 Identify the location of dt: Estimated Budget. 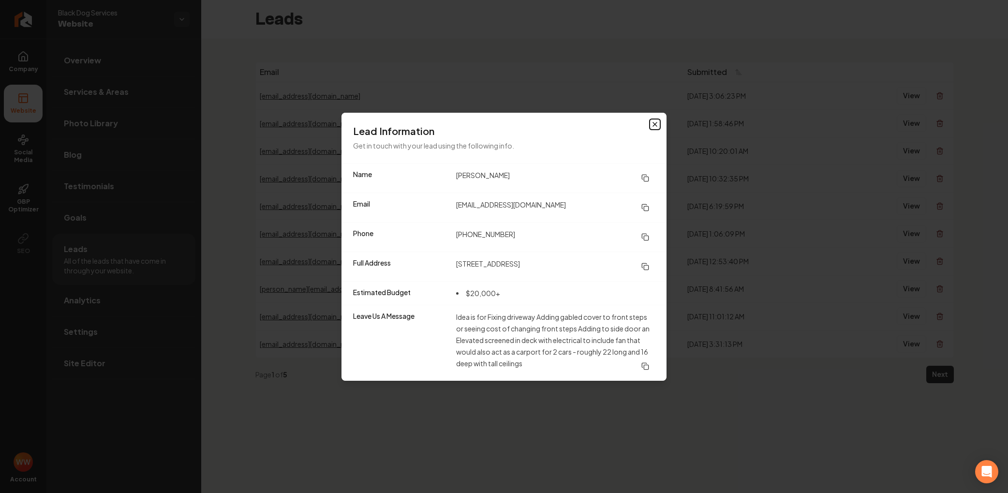
(401, 293).